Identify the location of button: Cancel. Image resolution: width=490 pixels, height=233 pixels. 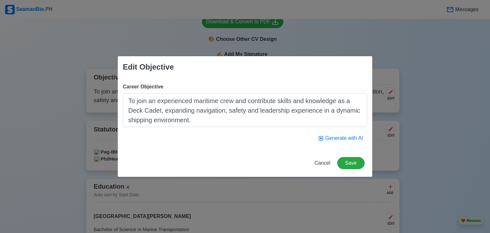
(323, 163).